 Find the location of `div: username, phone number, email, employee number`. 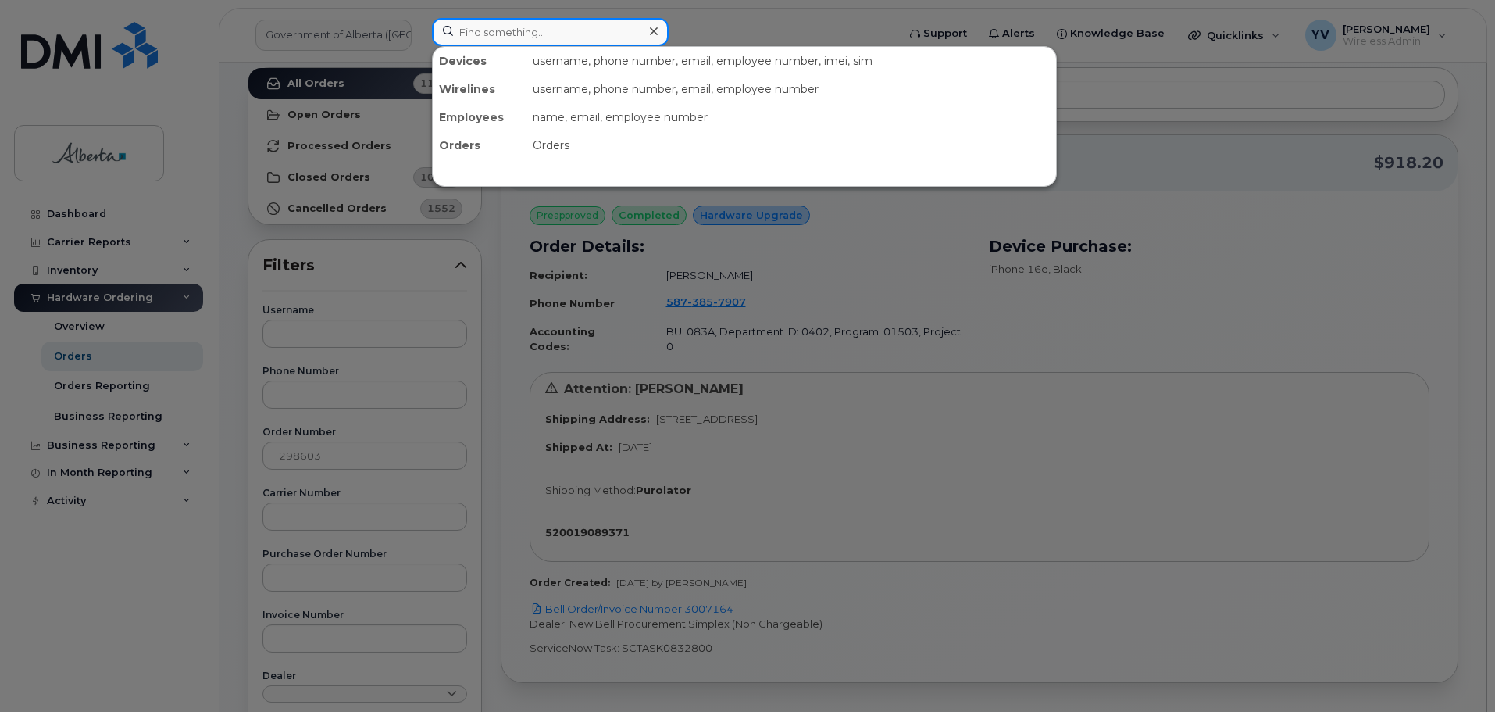

div: username, phone number, email, employee number is located at coordinates (791, 89).